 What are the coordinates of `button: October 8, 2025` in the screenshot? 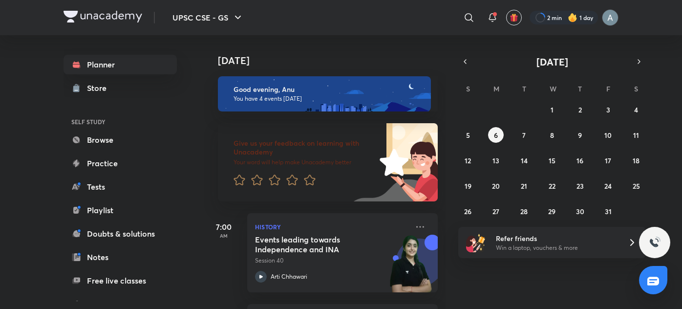 It's located at (552, 135).